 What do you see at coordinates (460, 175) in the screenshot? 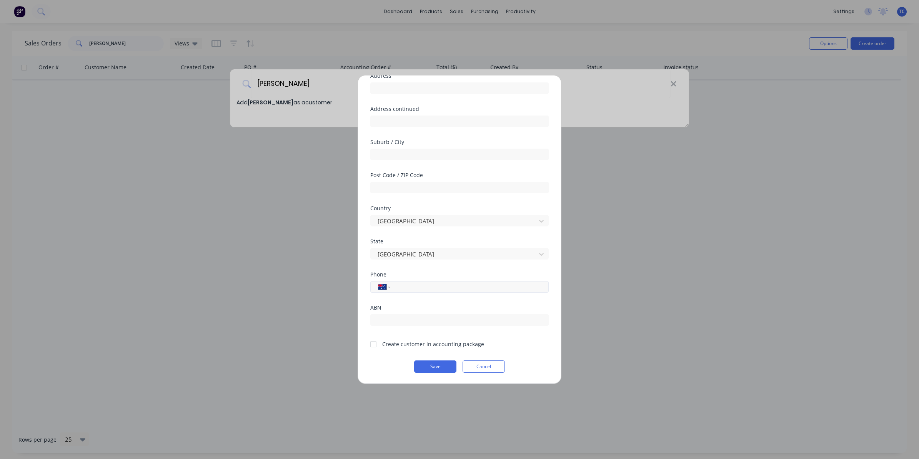
I see `div: Post Code / ZIP Code` at bounding box center [460, 175].